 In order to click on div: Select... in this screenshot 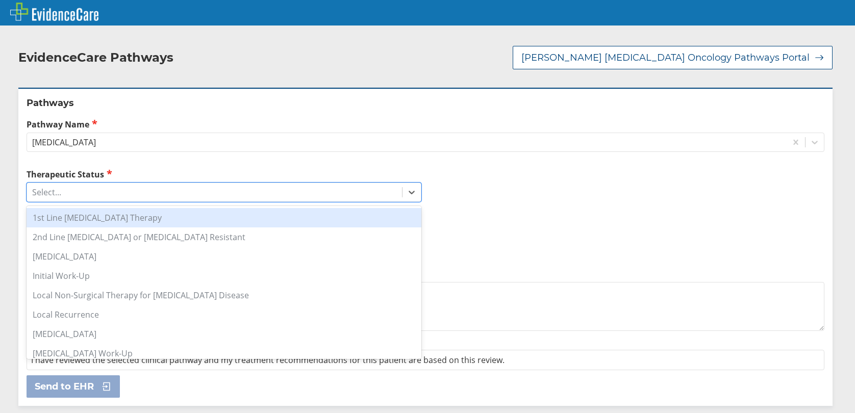, I will do `click(46, 192)`.